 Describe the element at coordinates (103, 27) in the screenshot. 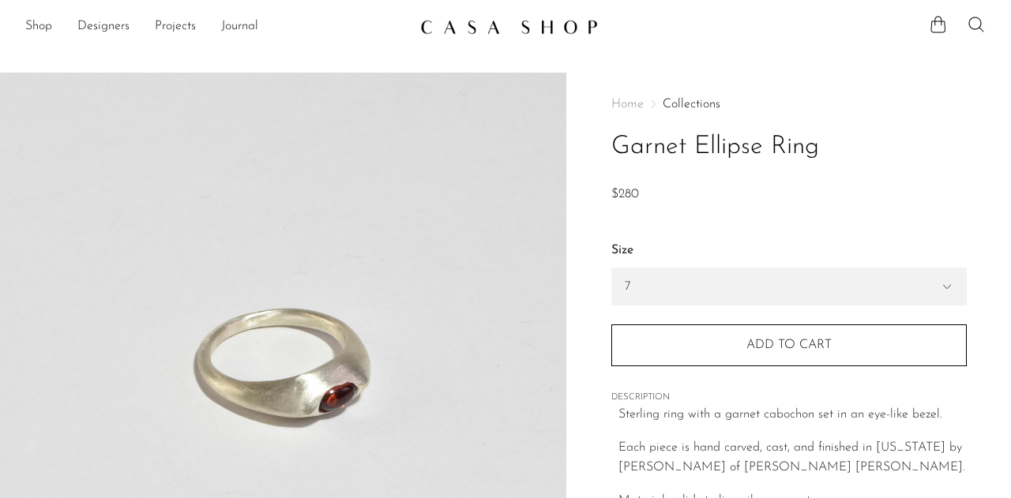

I see `a: Designers` at that location.